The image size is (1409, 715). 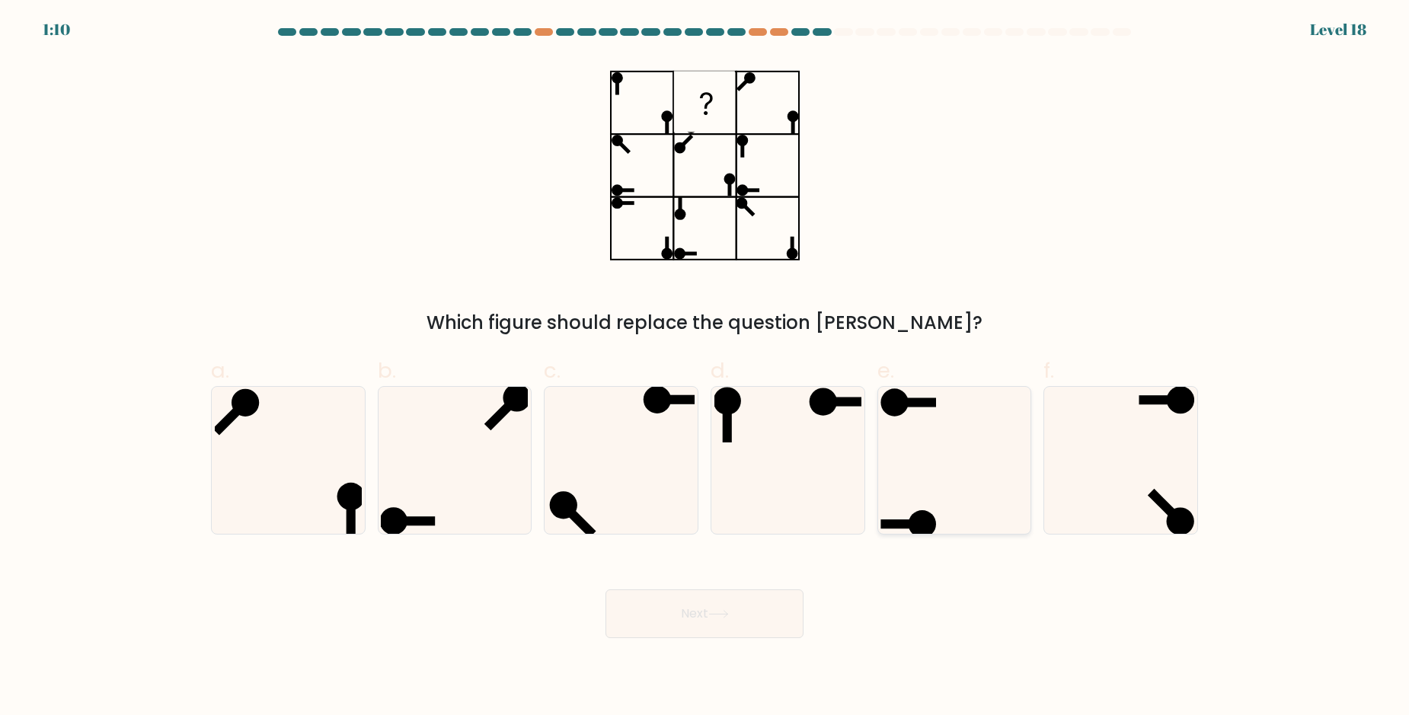 What do you see at coordinates (56, 30) in the screenshot?
I see `div: 1:10` at bounding box center [56, 30].